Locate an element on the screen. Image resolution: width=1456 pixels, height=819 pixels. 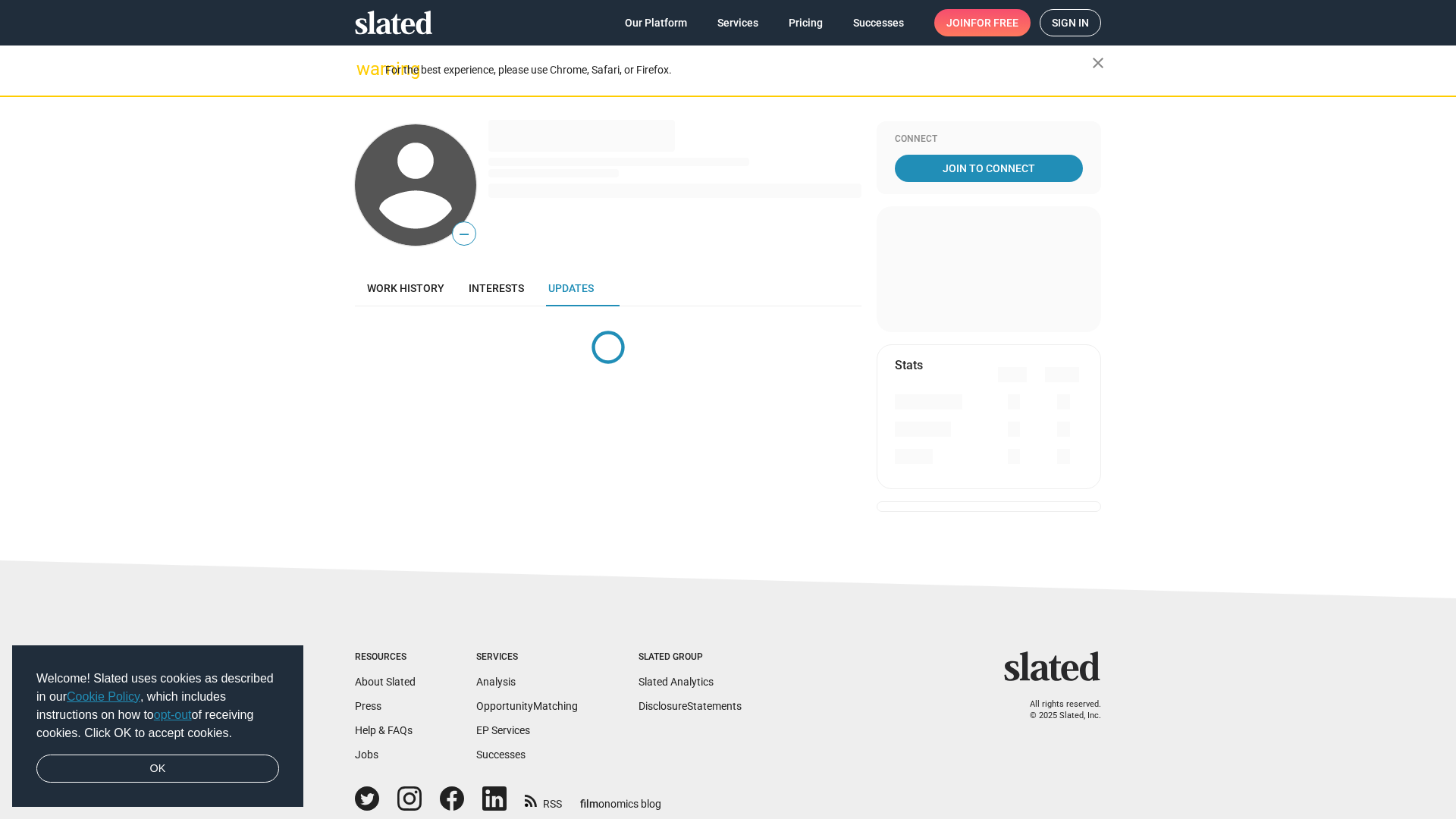
span: film is located at coordinates (589, 803).